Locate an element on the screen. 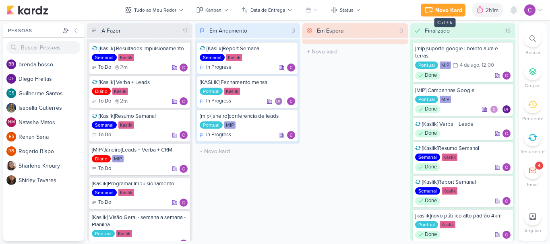 The image size is (550, 244). div: 2h1m is located at coordinates (493, 10).